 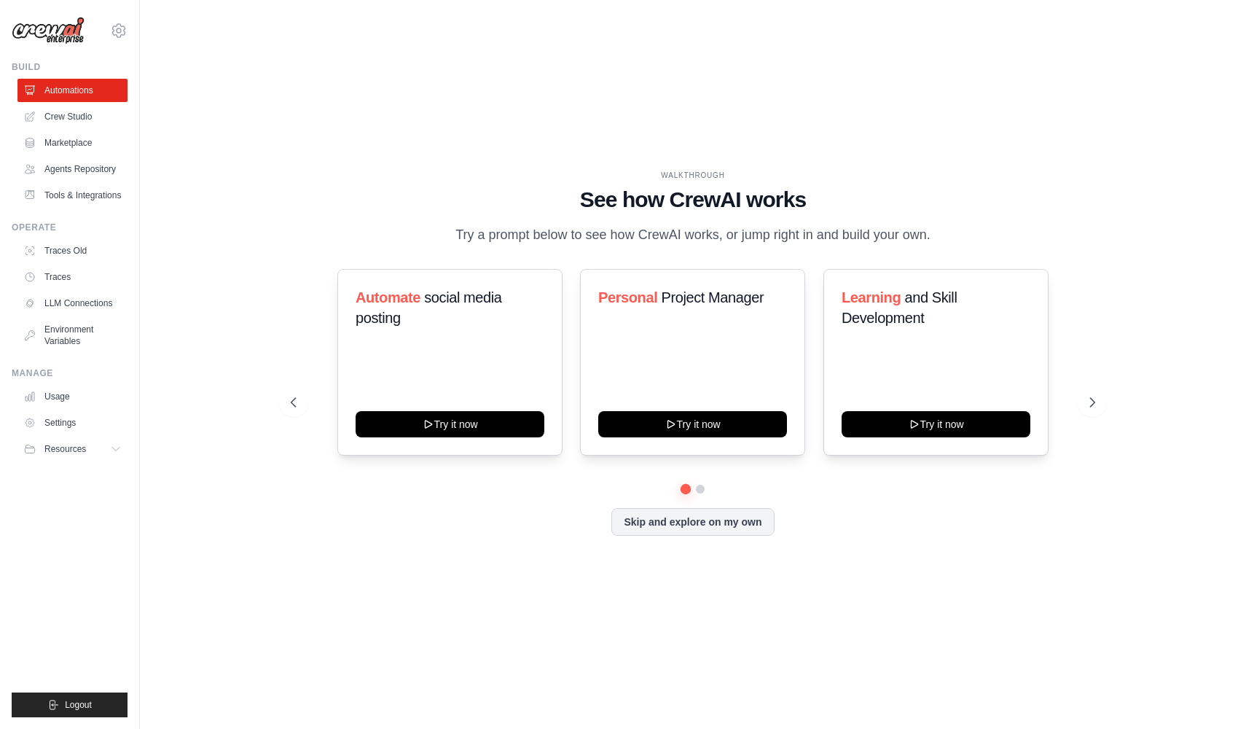 What do you see at coordinates (69, 227) in the screenshot?
I see `div: Operate` at bounding box center [69, 227].